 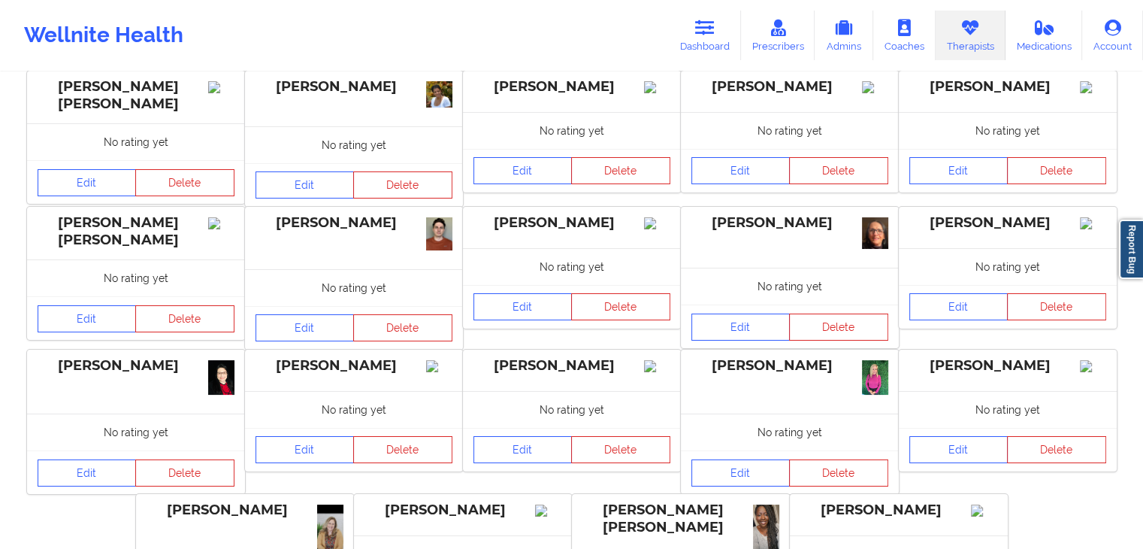 I want to click on img: 62f02df5-ca8c-47d6-bb47-4f1de1d37735Screenshot_2024-06-16_at_11.29.48%E2%80%AFAM.png, so click(x=875, y=233).